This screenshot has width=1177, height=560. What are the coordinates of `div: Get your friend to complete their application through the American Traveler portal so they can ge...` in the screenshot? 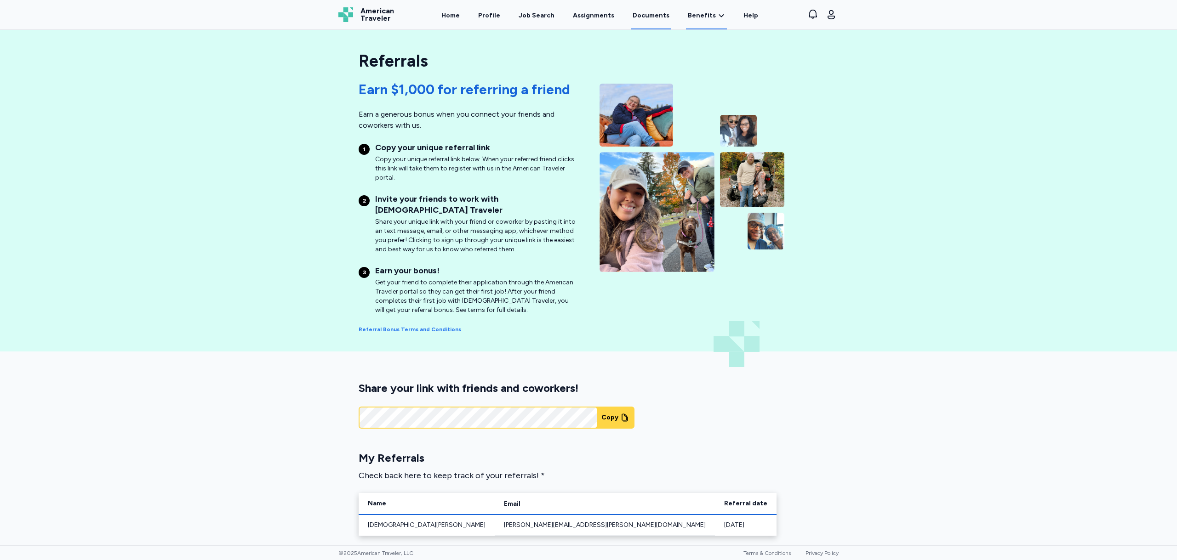 It's located at (476, 297).